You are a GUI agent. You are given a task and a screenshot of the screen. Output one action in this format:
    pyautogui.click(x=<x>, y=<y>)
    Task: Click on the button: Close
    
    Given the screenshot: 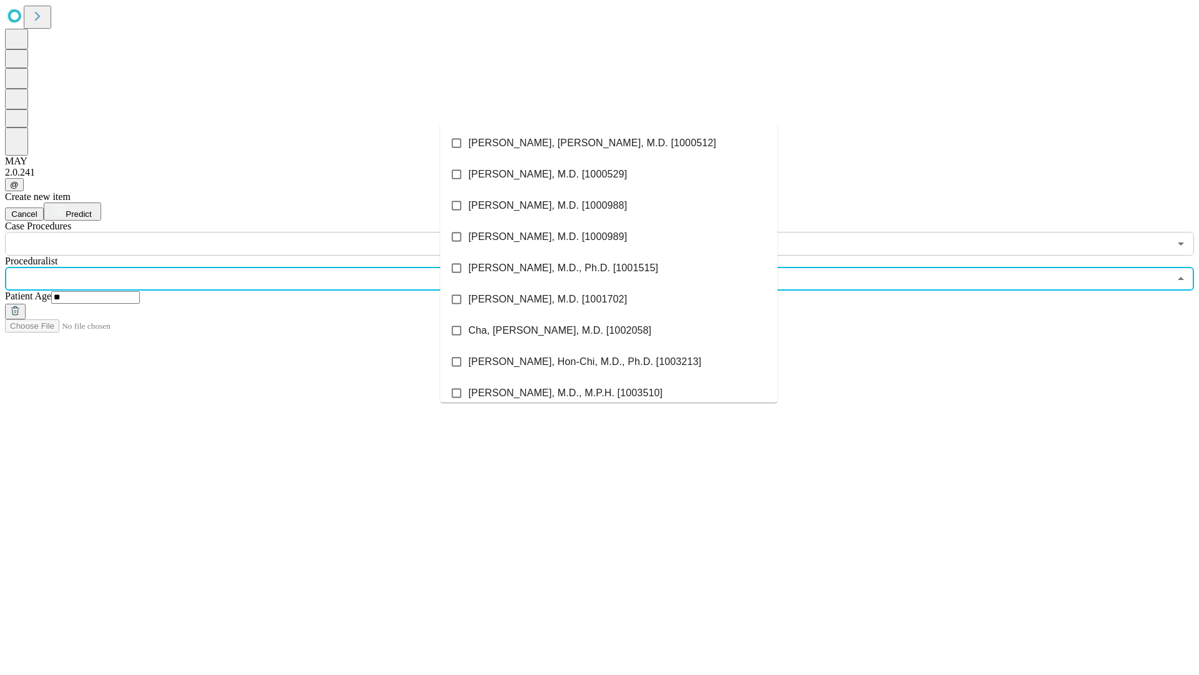 What is the action you would take?
    pyautogui.click(x=1181, y=279)
    